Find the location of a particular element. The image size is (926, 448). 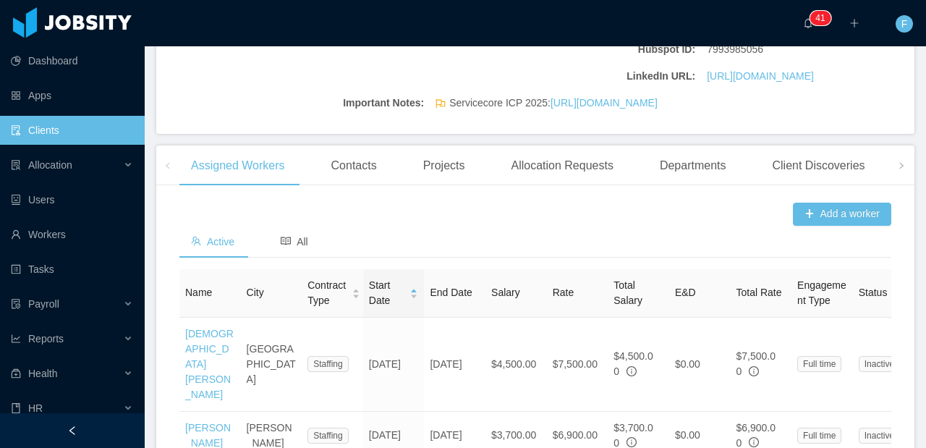

span: Contract Type is located at coordinates (326, 293).